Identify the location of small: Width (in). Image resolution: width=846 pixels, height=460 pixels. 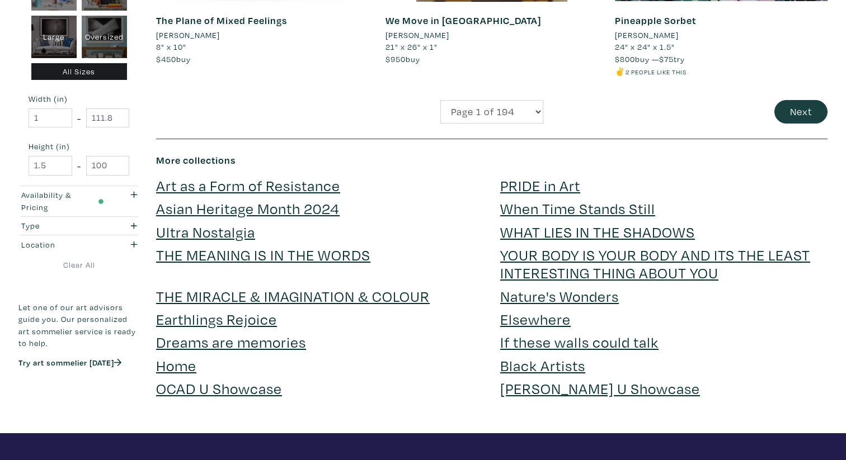
(79, 99).